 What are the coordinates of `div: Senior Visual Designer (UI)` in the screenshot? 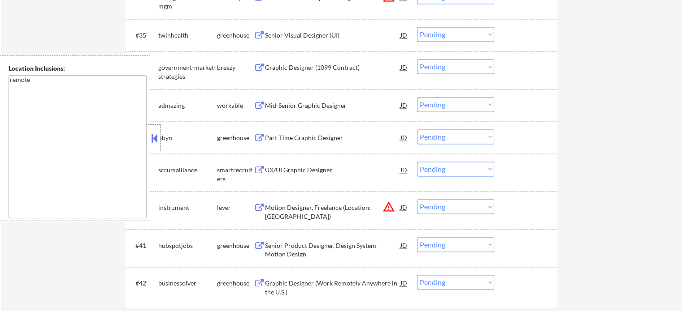 It's located at (333, 35).